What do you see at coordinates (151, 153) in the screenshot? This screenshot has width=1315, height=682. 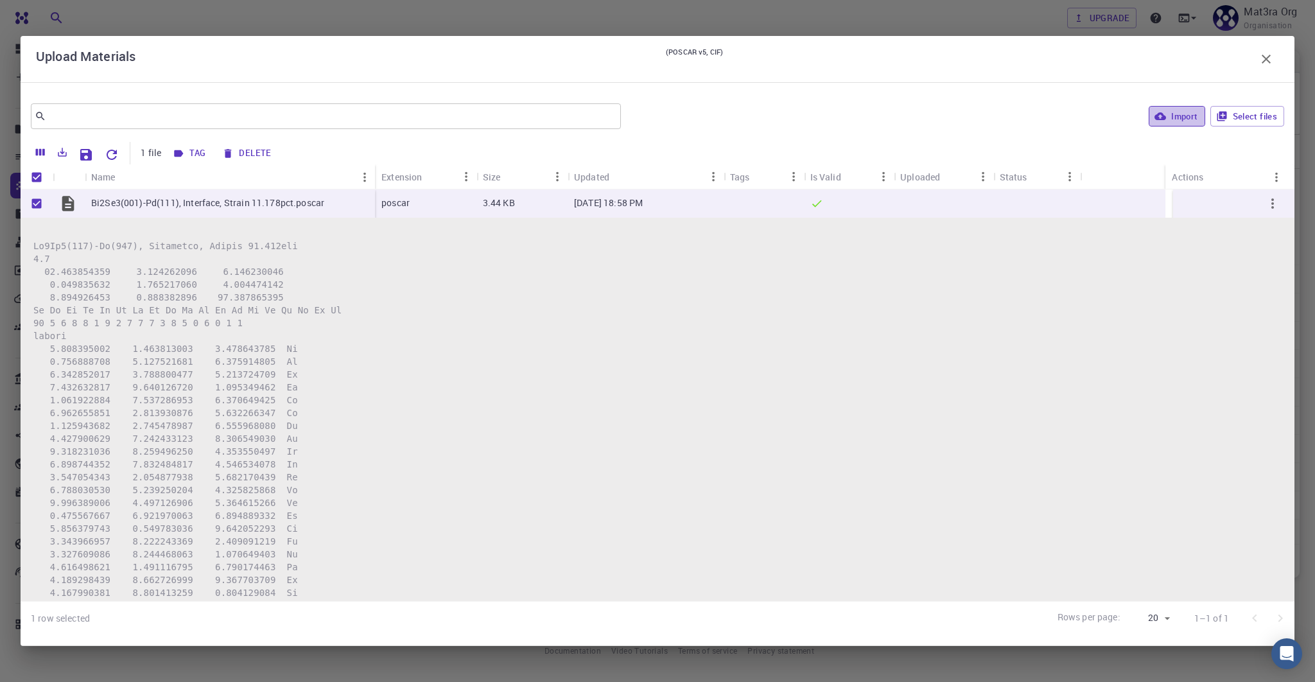 I see `p: 1 file` at bounding box center [151, 153].